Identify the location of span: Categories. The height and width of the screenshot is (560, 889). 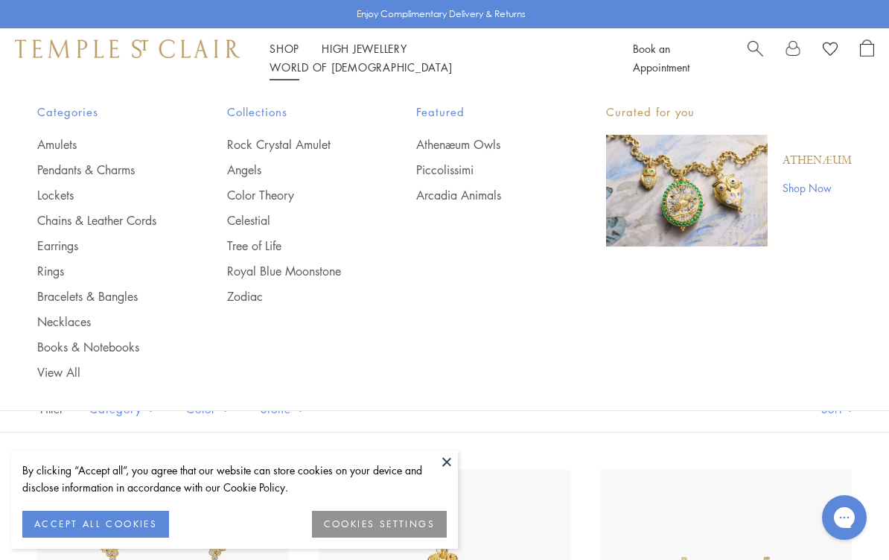
(102, 112).